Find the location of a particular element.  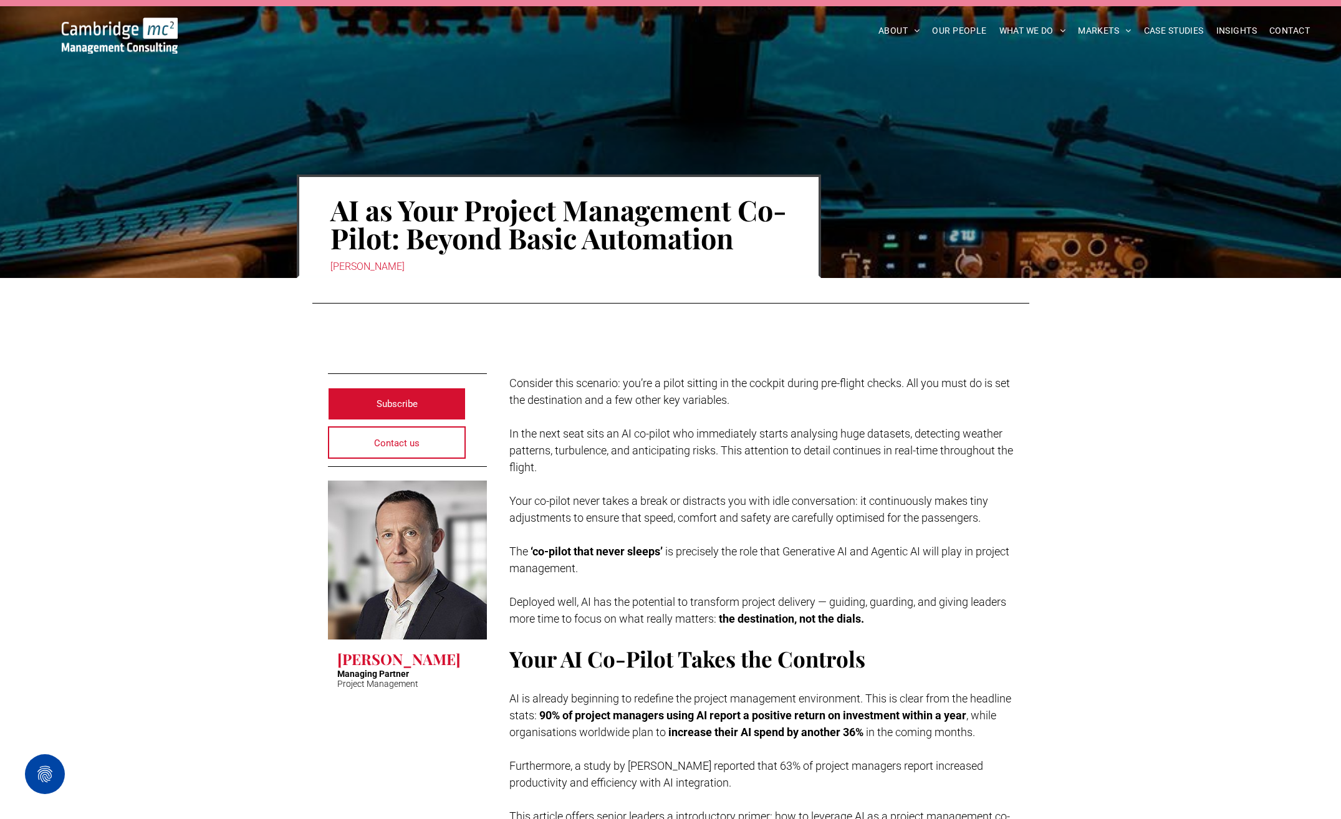

span: Consider this scenario: you’re a pilot sitting in the cockpit during pre-flight checks. All you m... is located at coordinates (759, 391).